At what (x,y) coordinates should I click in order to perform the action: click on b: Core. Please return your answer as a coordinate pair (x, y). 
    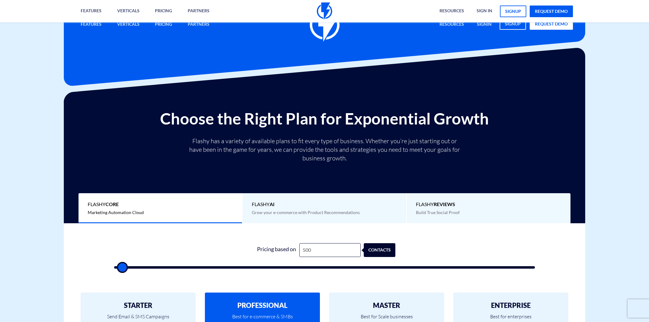
    Looking at the image, I should click on (112, 204).